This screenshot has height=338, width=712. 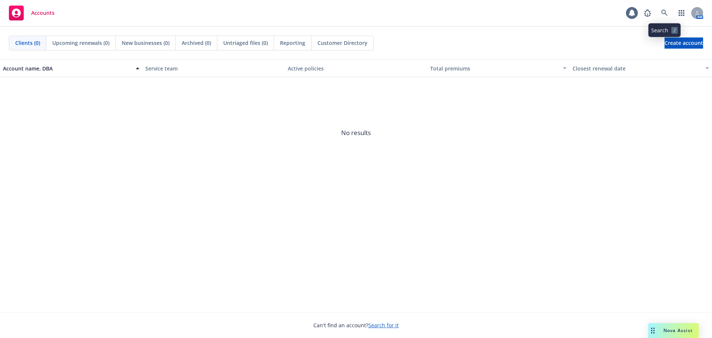 What do you see at coordinates (293, 43) in the screenshot?
I see `span: Reporting` at bounding box center [293, 43].